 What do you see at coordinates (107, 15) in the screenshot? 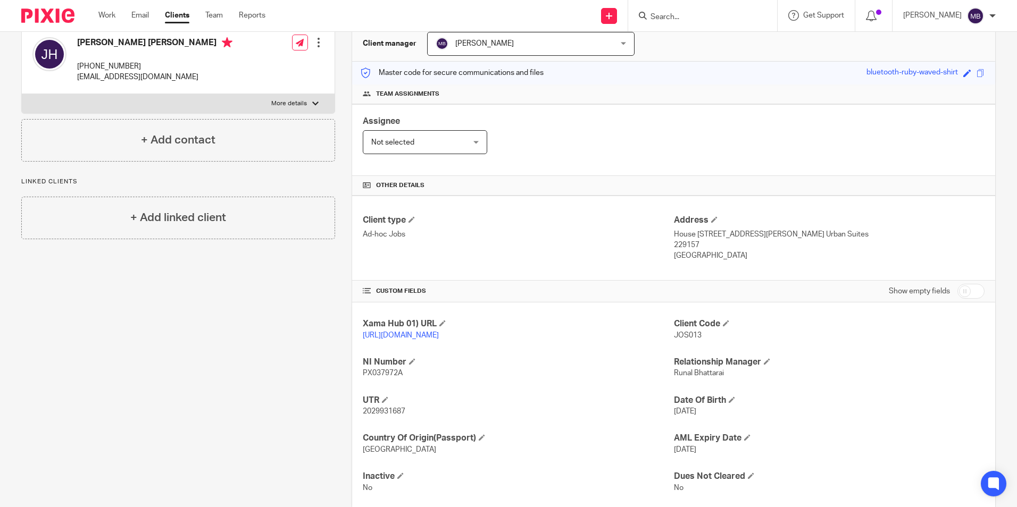
I see `a: Work` at bounding box center [107, 15].